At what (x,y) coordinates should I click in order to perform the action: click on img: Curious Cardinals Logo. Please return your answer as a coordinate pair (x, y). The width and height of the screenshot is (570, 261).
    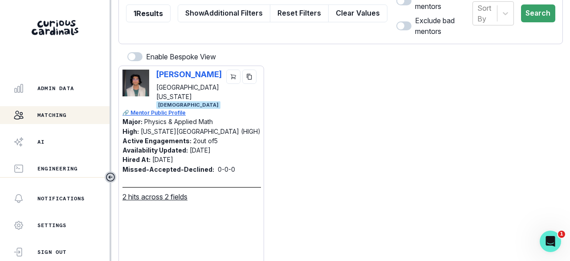
    Looking at the image, I should click on (55, 28).